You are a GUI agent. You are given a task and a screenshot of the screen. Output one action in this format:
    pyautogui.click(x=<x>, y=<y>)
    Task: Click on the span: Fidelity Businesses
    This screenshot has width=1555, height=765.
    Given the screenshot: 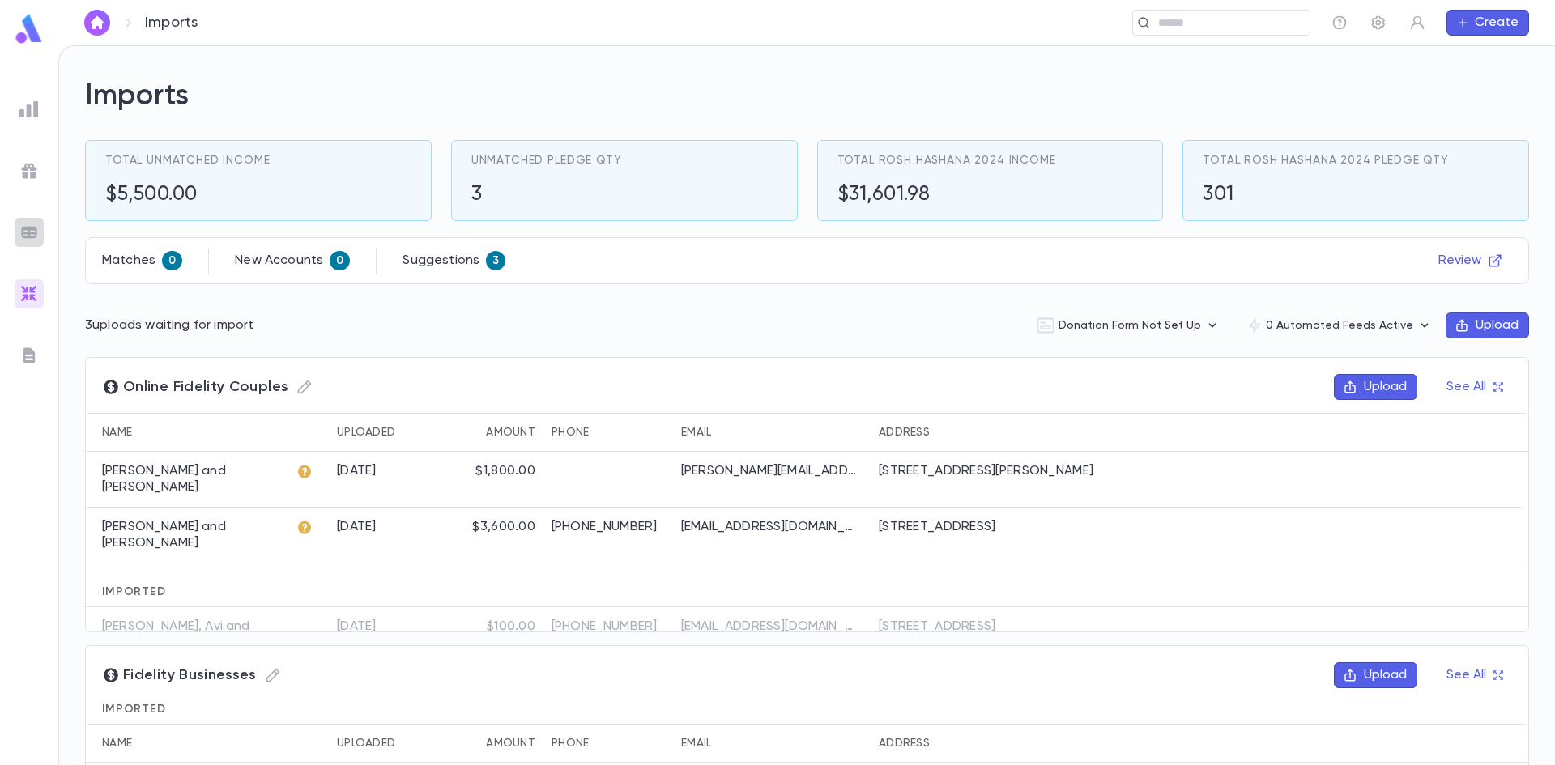 What is the action you would take?
    pyautogui.click(x=194, y=675)
    